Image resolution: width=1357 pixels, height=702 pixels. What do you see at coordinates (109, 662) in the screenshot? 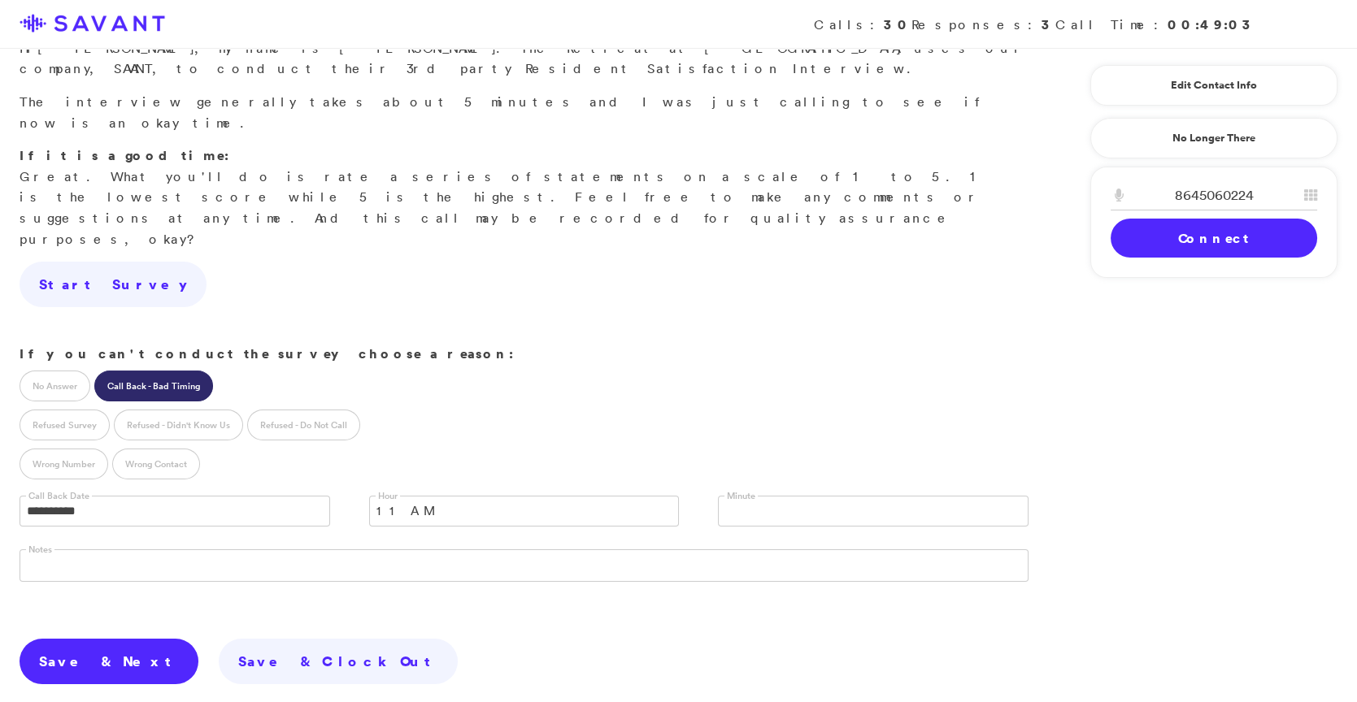
I see `a: Save & Next` at bounding box center [109, 662].